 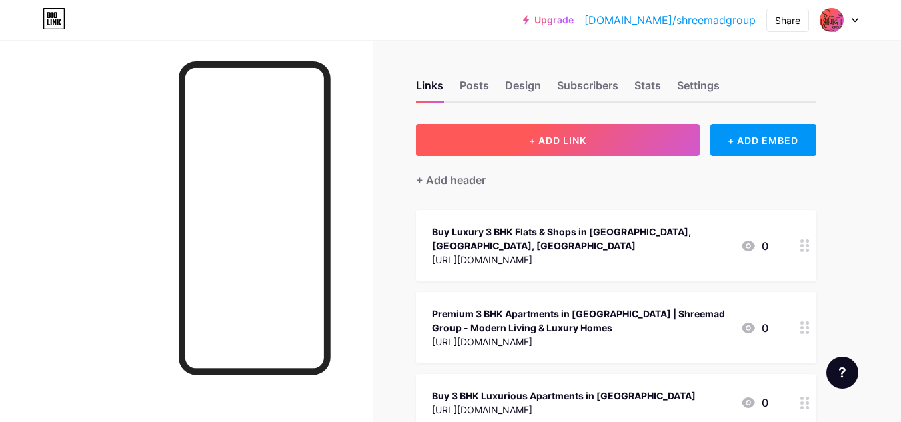 What do you see at coordinates (557, 140) in the screenshot?
I see `button: + ADD LINK` at bounding box center [557, 140].